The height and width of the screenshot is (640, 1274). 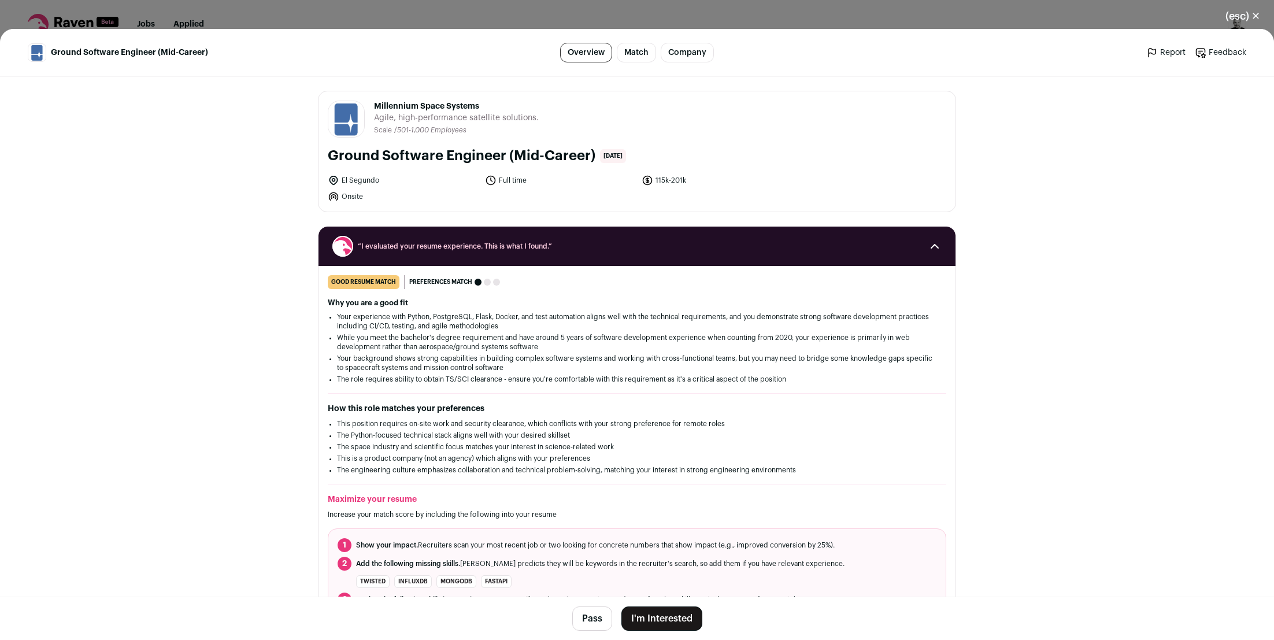 I want to click on span: “I evaluated your resume experience. This is what I found.”, so click(x=637, y=246).